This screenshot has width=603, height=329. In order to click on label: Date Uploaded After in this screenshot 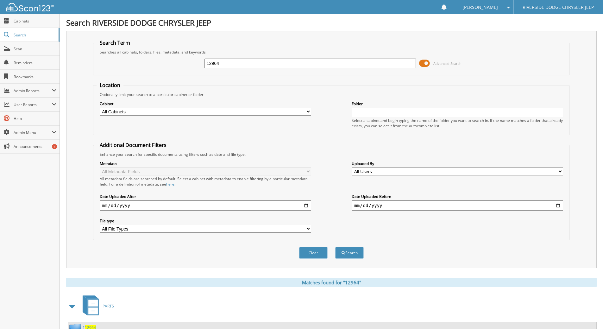, I will do `click(206, 196)`.